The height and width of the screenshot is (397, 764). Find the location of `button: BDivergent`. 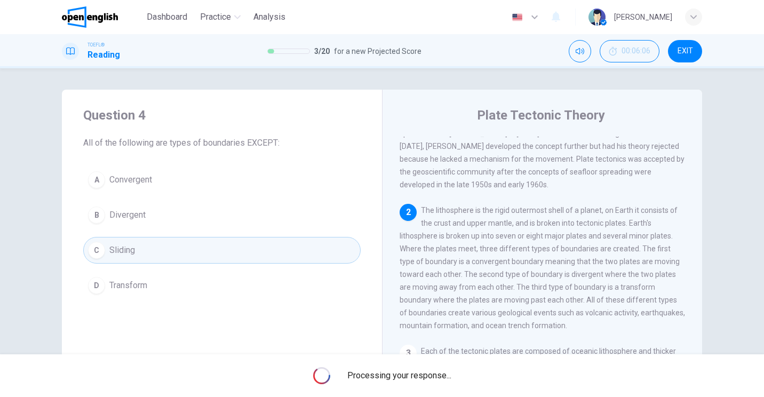

button: BDivergent is located at coordinates (222, 215).